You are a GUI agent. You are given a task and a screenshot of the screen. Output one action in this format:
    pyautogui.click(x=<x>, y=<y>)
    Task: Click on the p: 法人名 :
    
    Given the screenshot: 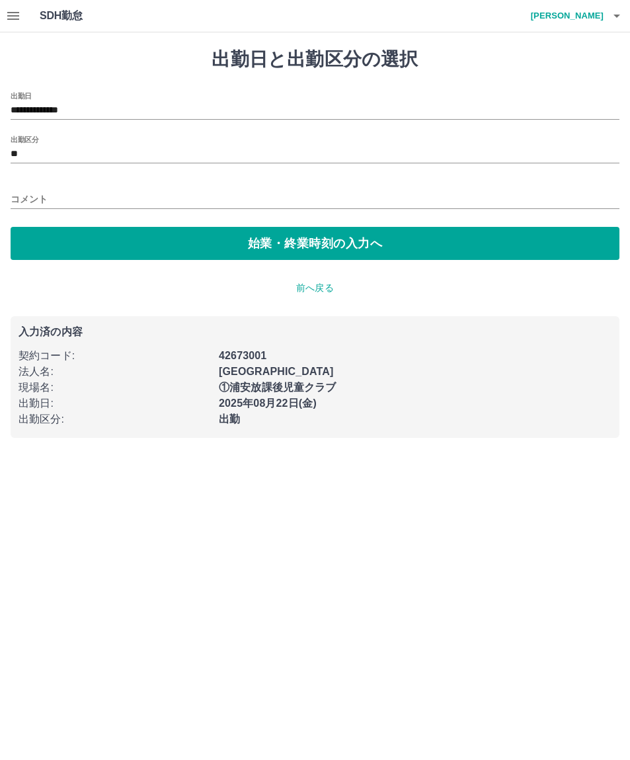 What is the action you would take?
    pyautogui.click(x=114, y=372)
    